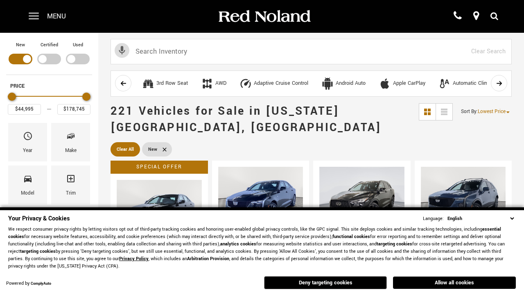  I want to click on u: Privacy Policy, so click(134, 258).